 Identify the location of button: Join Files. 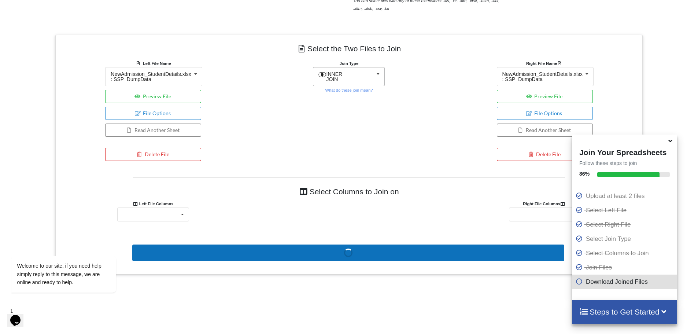
(348, 252).